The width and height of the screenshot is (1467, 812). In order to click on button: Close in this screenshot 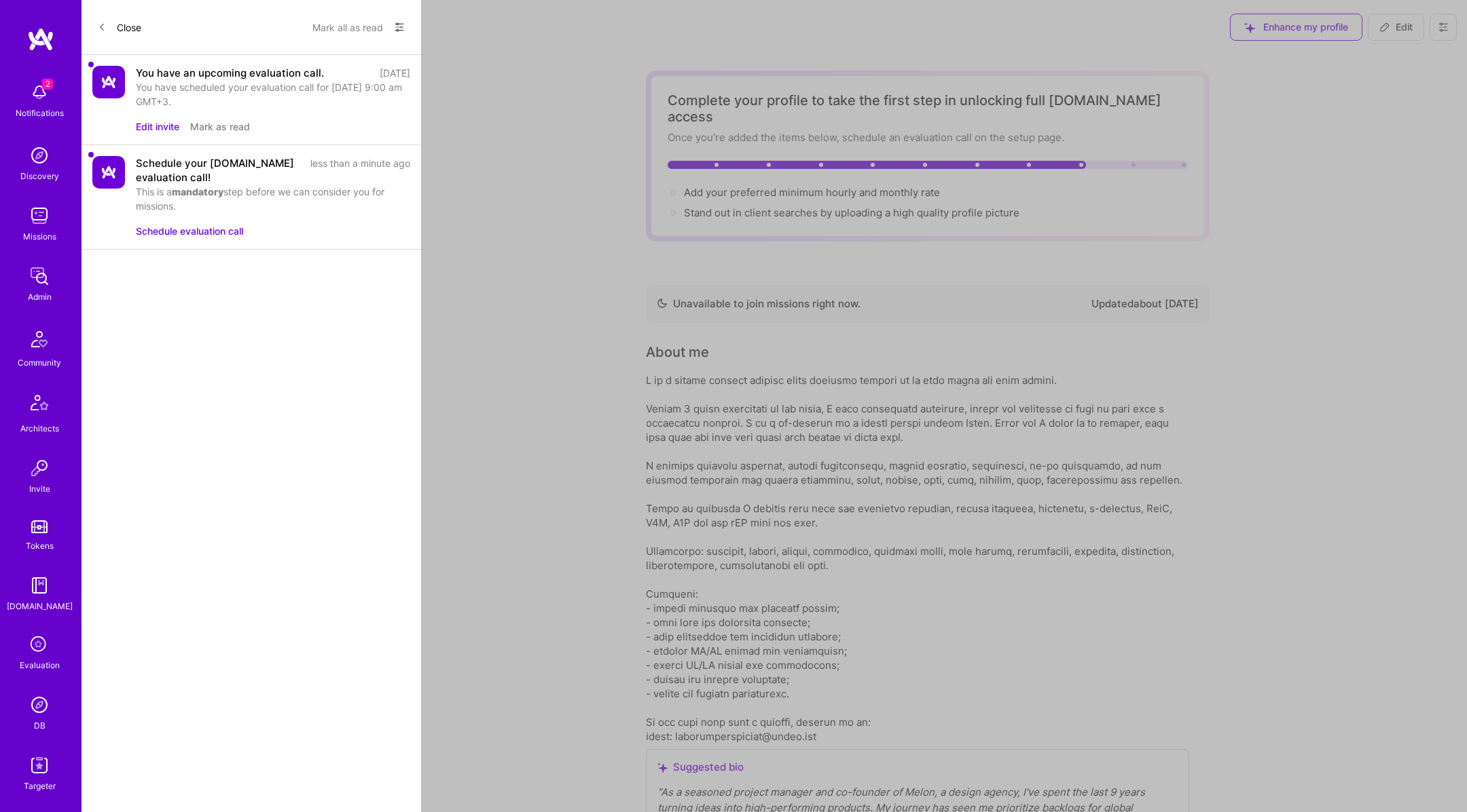, I will do `click(119, 28)`.